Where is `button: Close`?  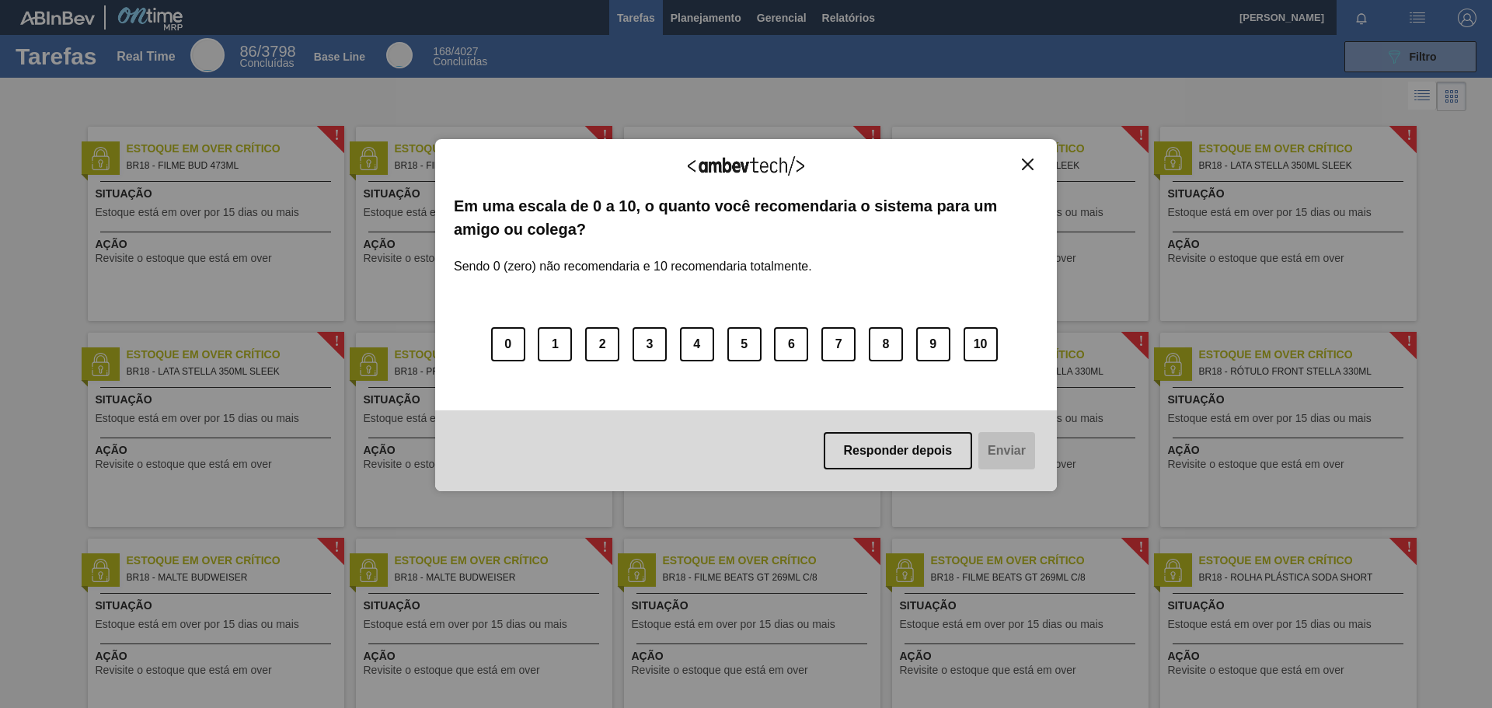
button: Close is located at coordinates (1027, 164).